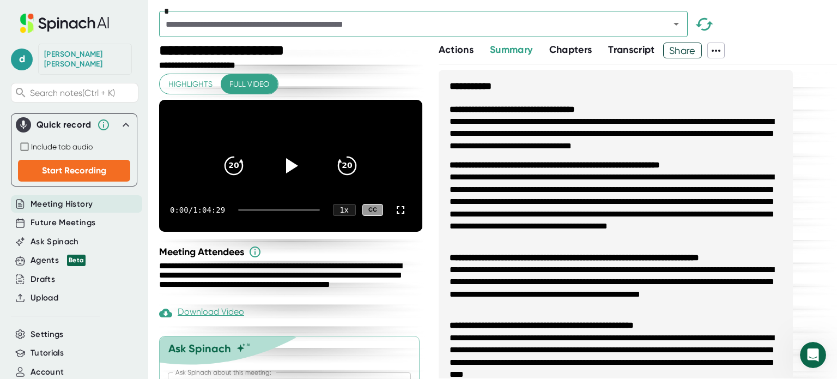  What do you see at coordinates (249, 84) in the screenshot?
I see `button: Full video` at bounding box center [249, 84].